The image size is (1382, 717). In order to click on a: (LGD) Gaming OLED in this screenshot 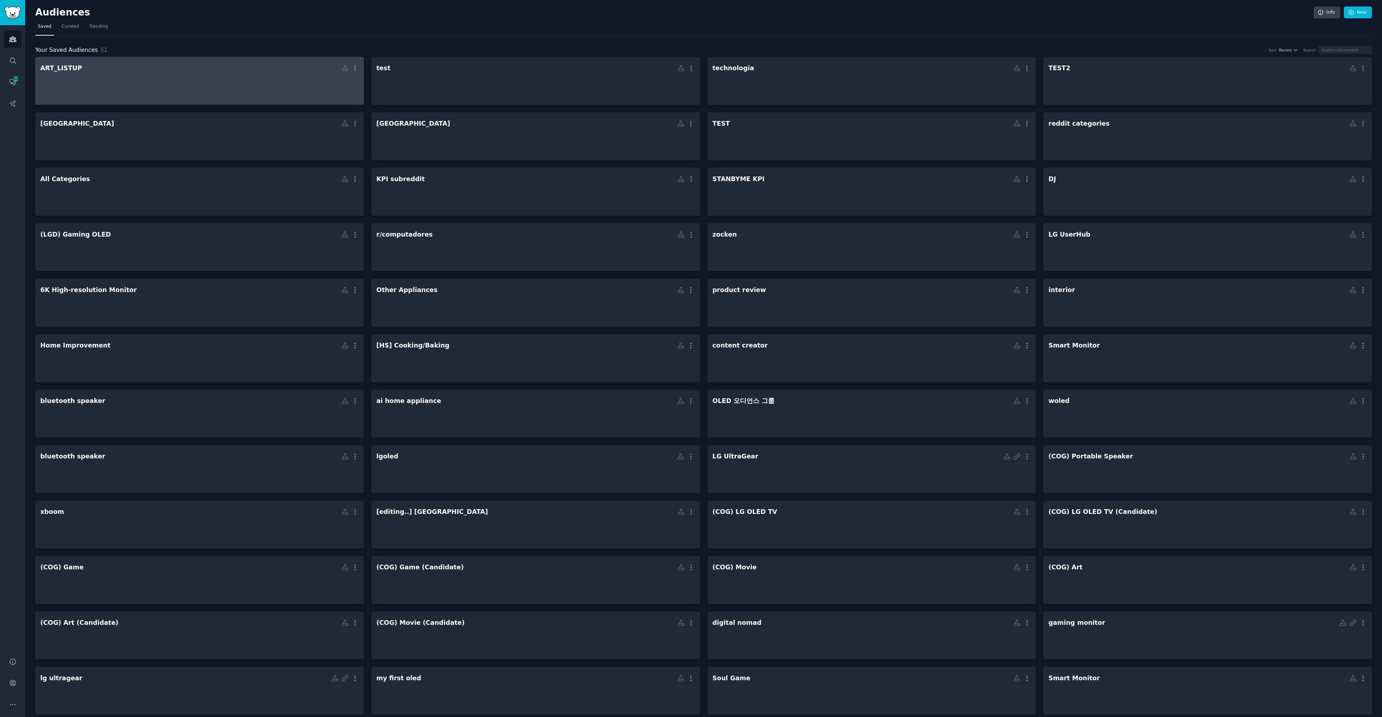, I will do `click(199, 247)`.